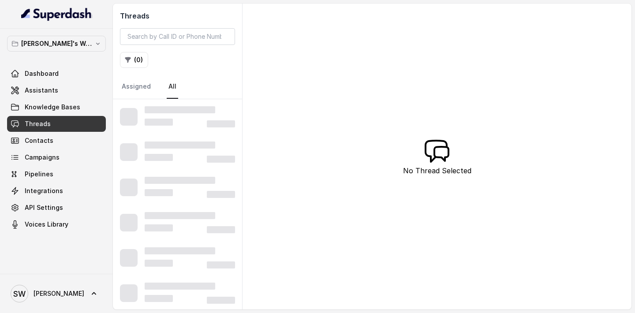 The image size is (635, 313). I want to click on a: Integrations, so click(56, 191).